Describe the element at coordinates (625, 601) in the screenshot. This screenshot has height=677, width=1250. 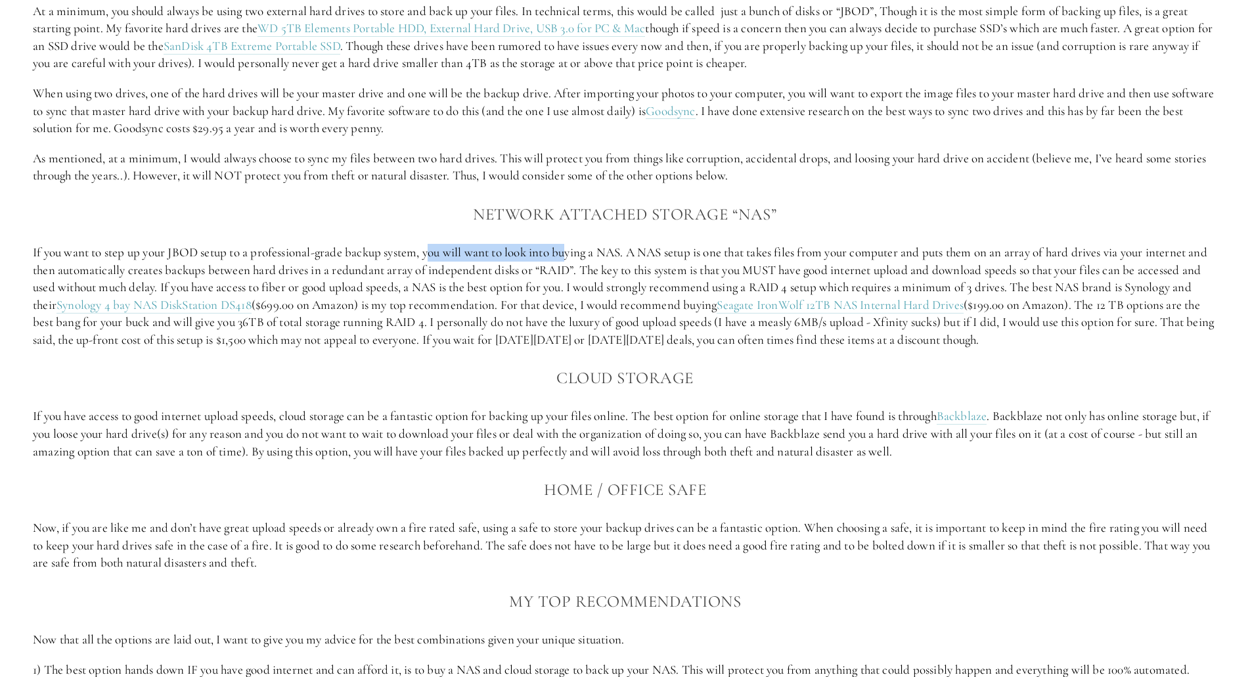
I see `h3: My Top Recommendations` at that location.